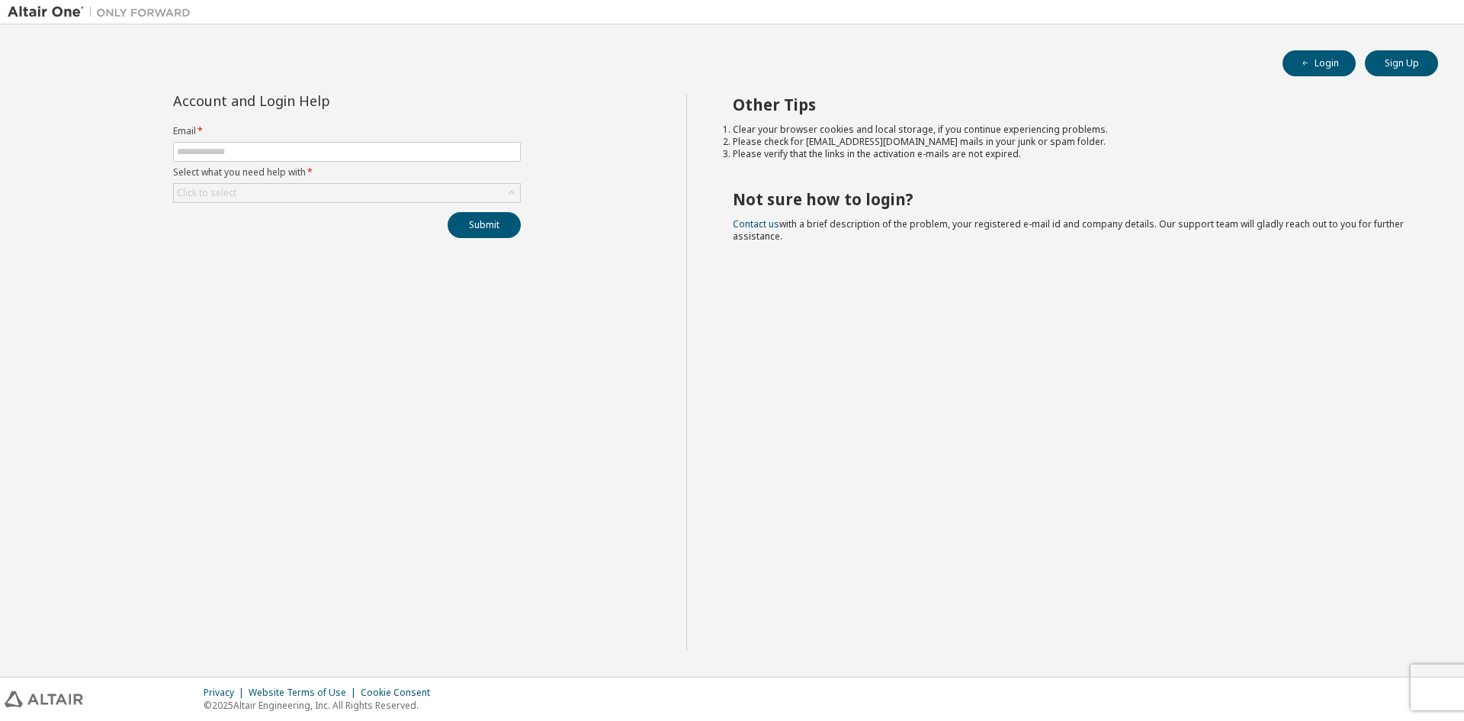 This screenshot has width=1464, height=721. I want to click on p: © 2025 Altair Engineering, Inc. All Rights Reserved., so click(321, 705).